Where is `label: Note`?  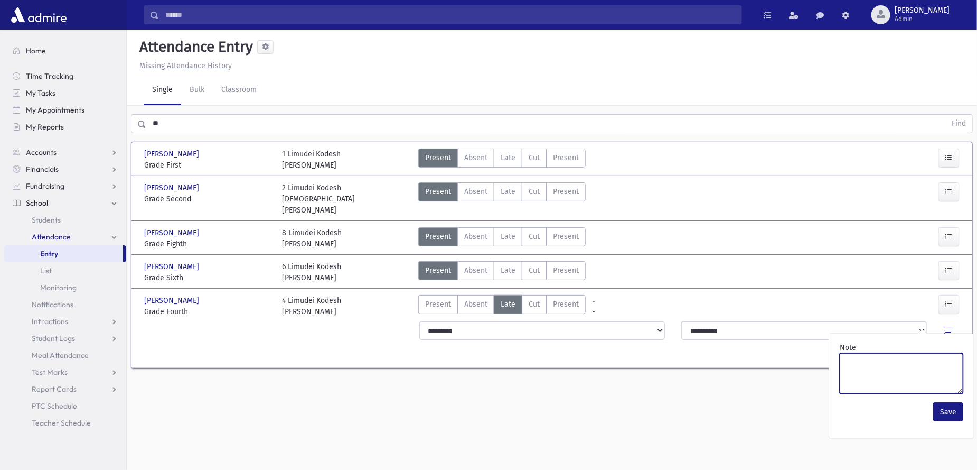
label: Note is located at coordinates (848, 347).